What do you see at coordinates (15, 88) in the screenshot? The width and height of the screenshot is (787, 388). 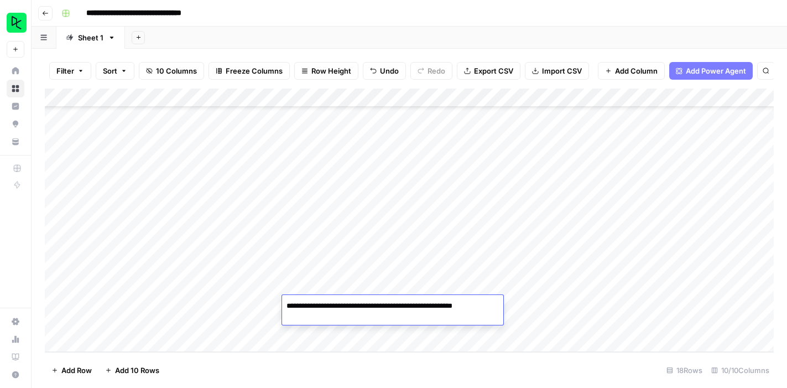 I see `a: Browse` at bounding box center [15, 88].